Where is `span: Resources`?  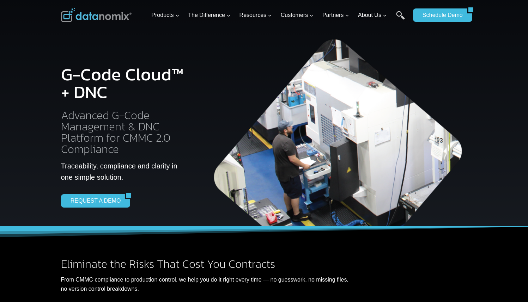
span: Resources is located at coordinates (256, 15).